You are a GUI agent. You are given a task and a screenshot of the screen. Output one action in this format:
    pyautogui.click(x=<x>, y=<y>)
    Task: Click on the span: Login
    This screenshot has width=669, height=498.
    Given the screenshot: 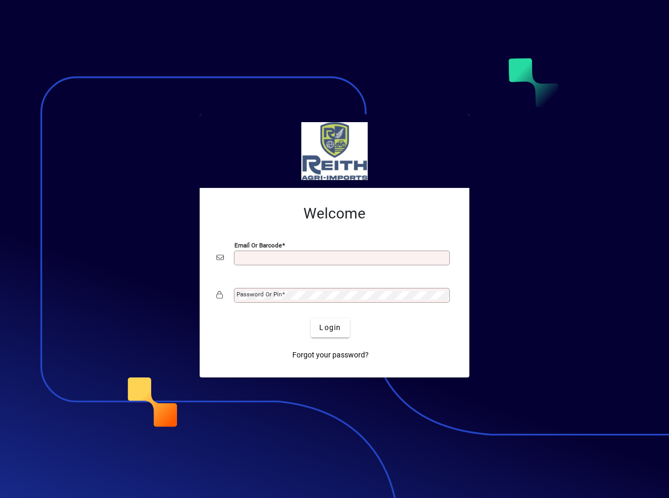 What is the action you would take?
    pyautogui.click(x=330, y=328)
    